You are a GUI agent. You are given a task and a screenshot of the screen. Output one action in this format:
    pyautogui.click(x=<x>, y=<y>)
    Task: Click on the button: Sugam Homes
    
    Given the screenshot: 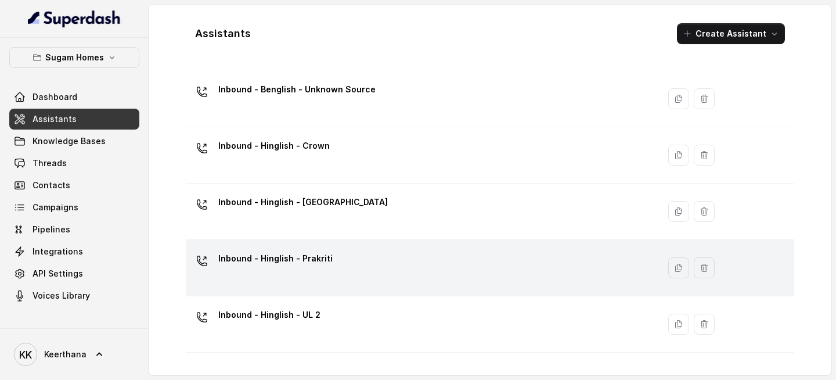 What is the action you would take?
    pyautogui.click(x=74, y=57)
    